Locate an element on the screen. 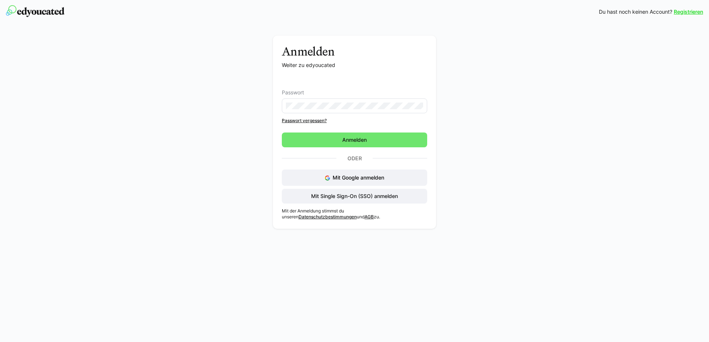 The image size is (709, 342). h3: Anmelden is located at coordinates (354, 52).